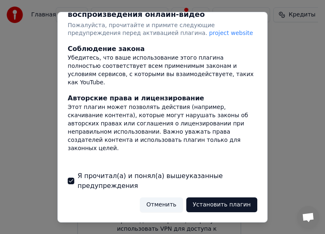 Image resolution: width=325 pixels, height=234 pixels. Describe the element at coordinates (163, 128) in the screenshot. I see `div: Этот плагин может позволять действия (например, скачивание контента), которые могут нарушать зако...` at that location.